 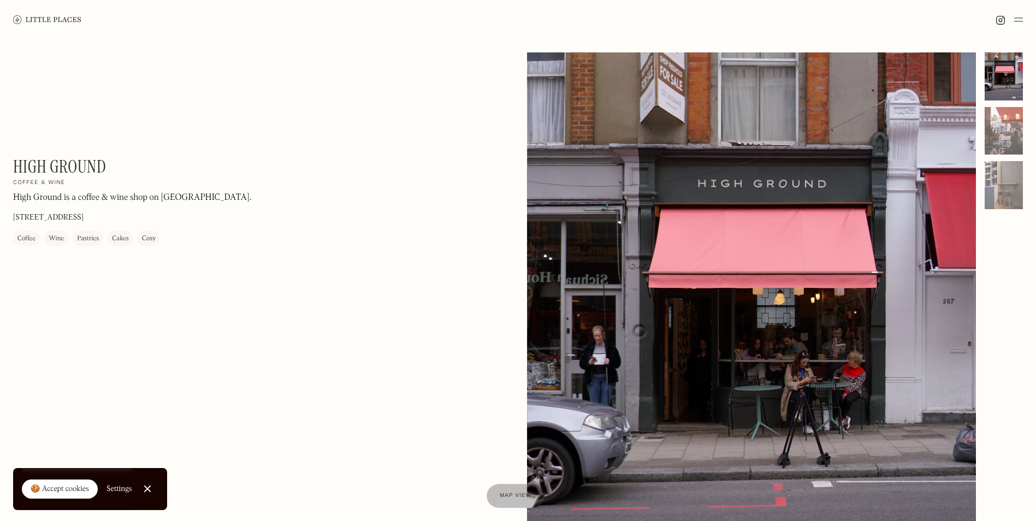 What do you see at coordinates (119, 489) in the screenshot?
I see `a: Settings` at bounding box center [119, 489].